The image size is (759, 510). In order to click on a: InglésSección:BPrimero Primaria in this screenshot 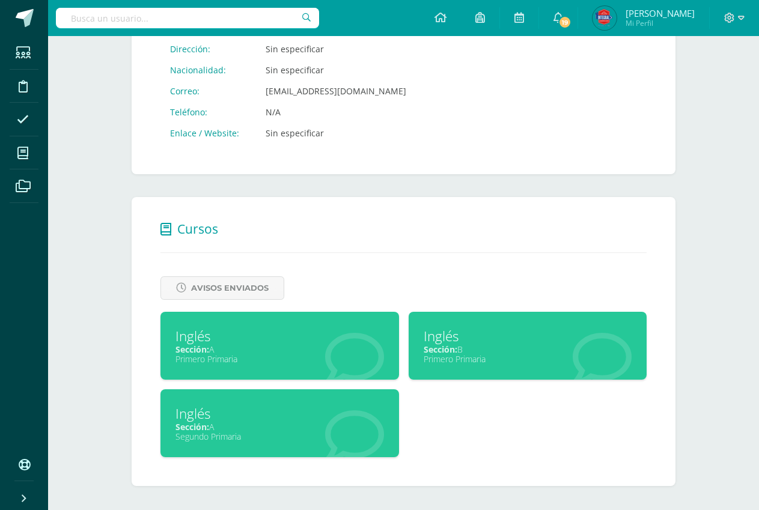, I will do `click(527, 345)`.